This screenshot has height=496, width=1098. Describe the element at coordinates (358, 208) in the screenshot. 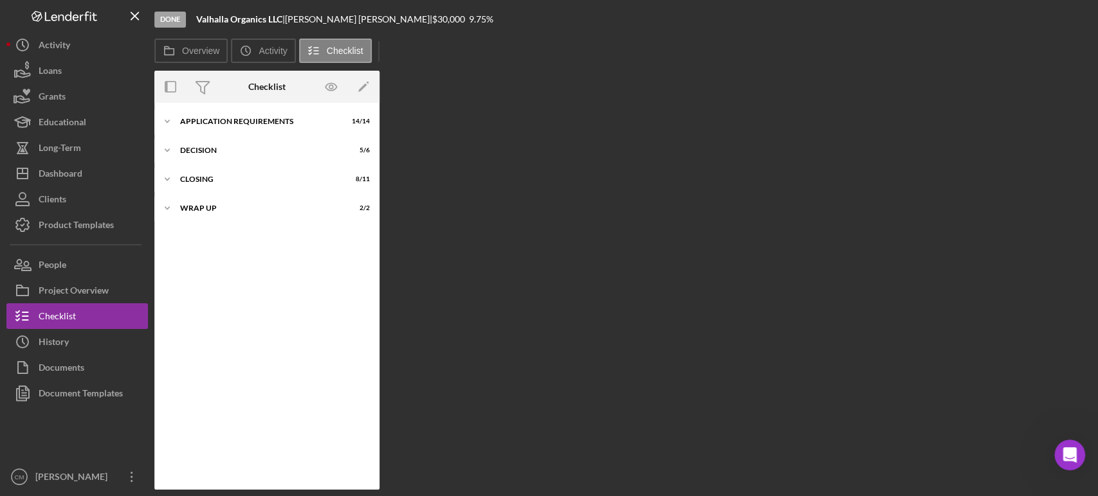

I see `div: 2 / 2` at that location.